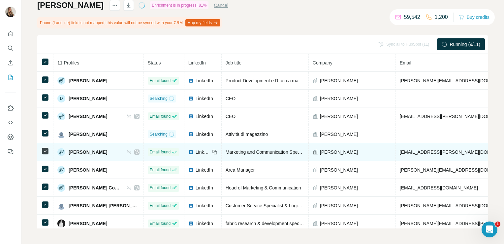 This screenshot has height=244, width=504. I want to click on span: Customer Service Specialist & Logistic Support, so click(274, 205).